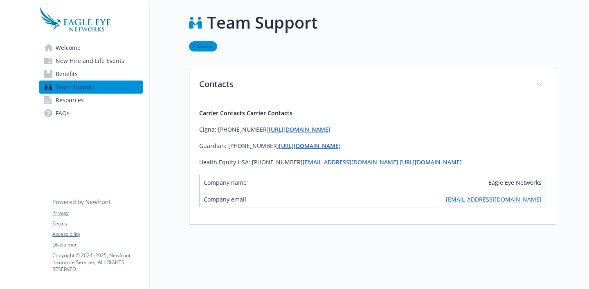 This screenshot has width=589, height=289. Describe the element at coordinates (225, 199) in the screenshot. I see `span: Company email` at that location.